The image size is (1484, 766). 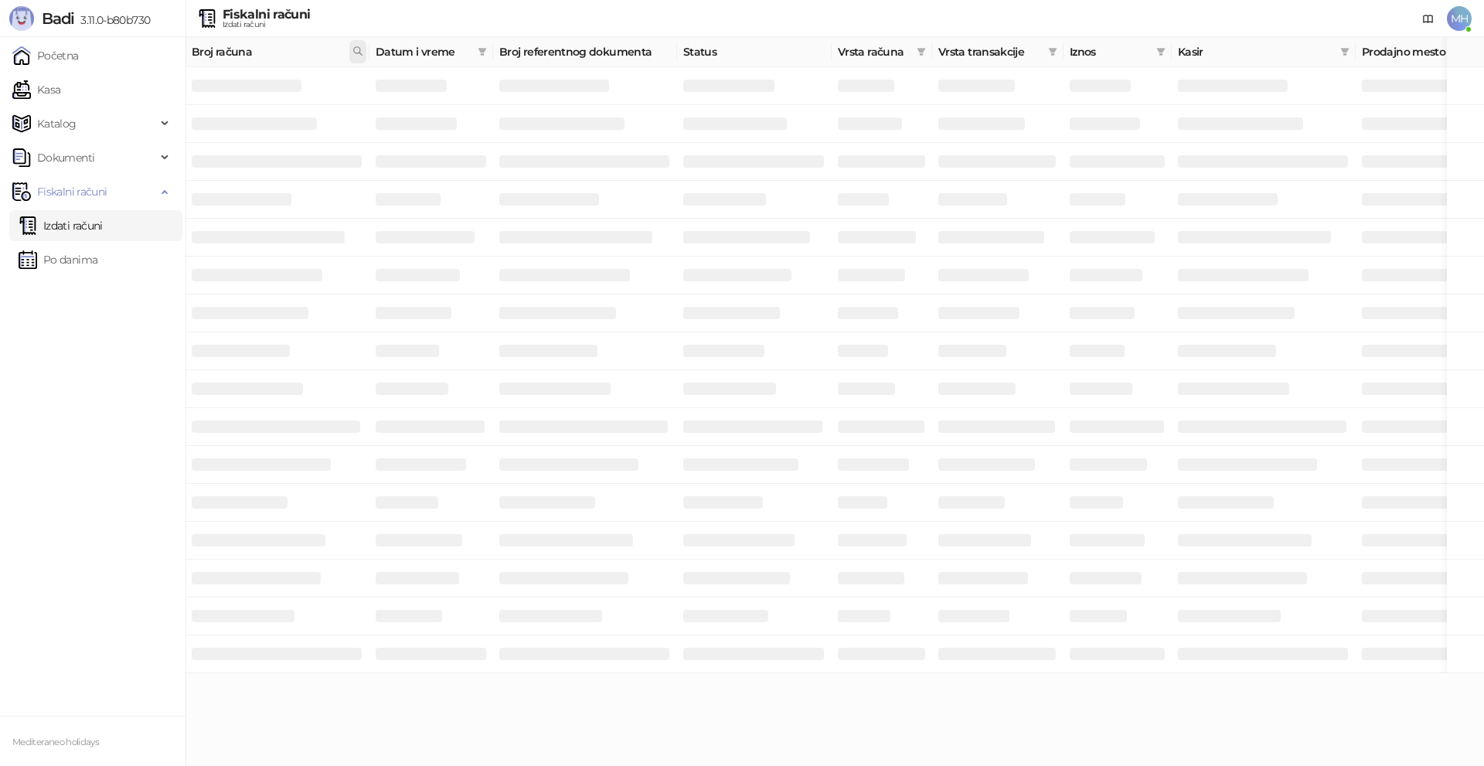 What do you see at coordinates (1256, 52) in the screenshot?
I see `span: Kasir` at bounding box center [1256, 52].